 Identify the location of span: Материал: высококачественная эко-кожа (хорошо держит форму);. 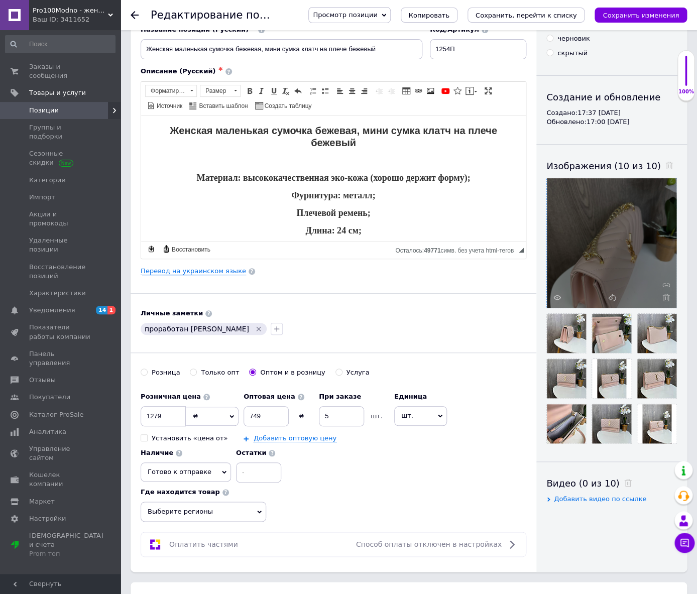
(192, 62).